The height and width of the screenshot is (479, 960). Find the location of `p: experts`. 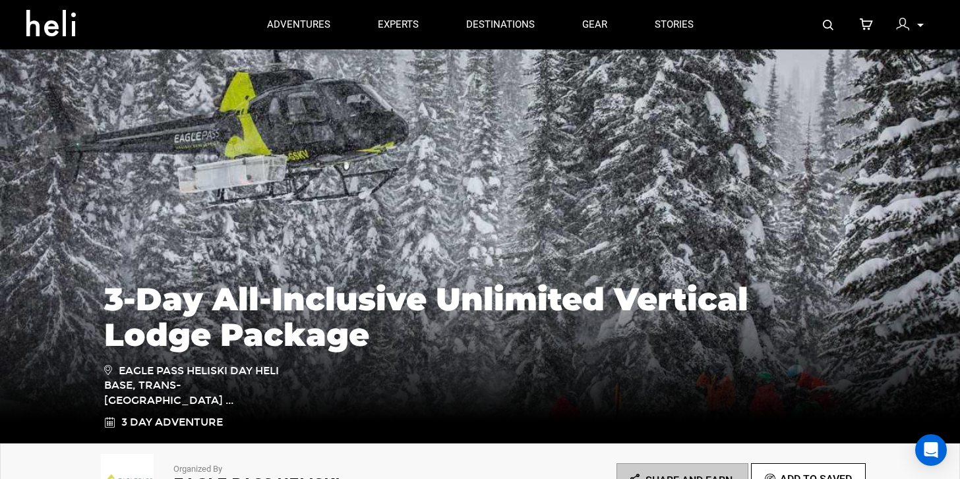

p: experts is located at coordinates (398, 24).